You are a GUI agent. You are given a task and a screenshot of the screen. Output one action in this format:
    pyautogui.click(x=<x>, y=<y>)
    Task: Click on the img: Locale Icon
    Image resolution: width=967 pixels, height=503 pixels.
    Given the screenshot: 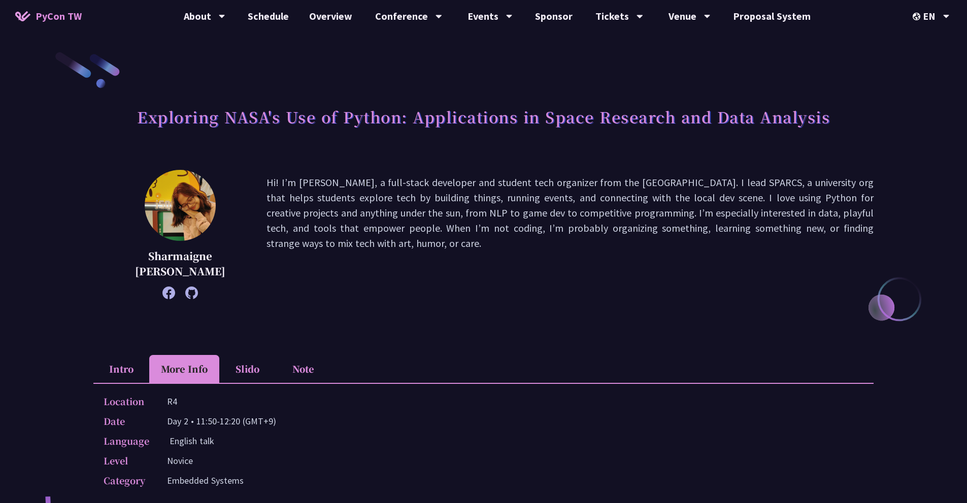 What is the action you would take?
    pyautogui.click(x=917, y=16)
    